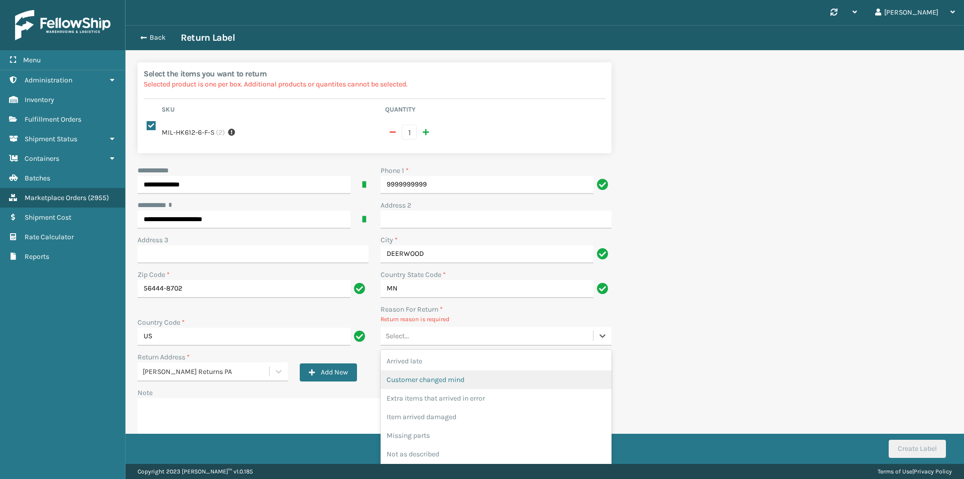 This screenshot has width=964, height=479. Describe the element at coordinates (496, 416) in the screenshot. I see `div: Item arrived damaged` at that location.